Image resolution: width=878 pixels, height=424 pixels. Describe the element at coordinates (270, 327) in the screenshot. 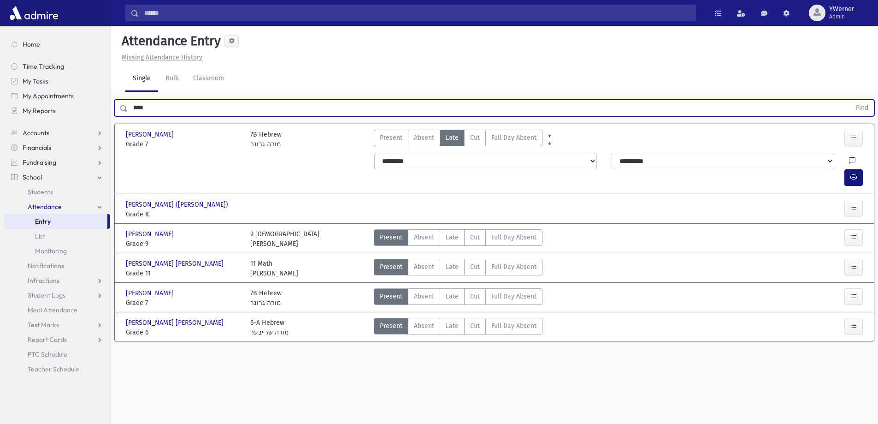

I see `div: 6-A Hebrew מורה שרייבער` at that location.